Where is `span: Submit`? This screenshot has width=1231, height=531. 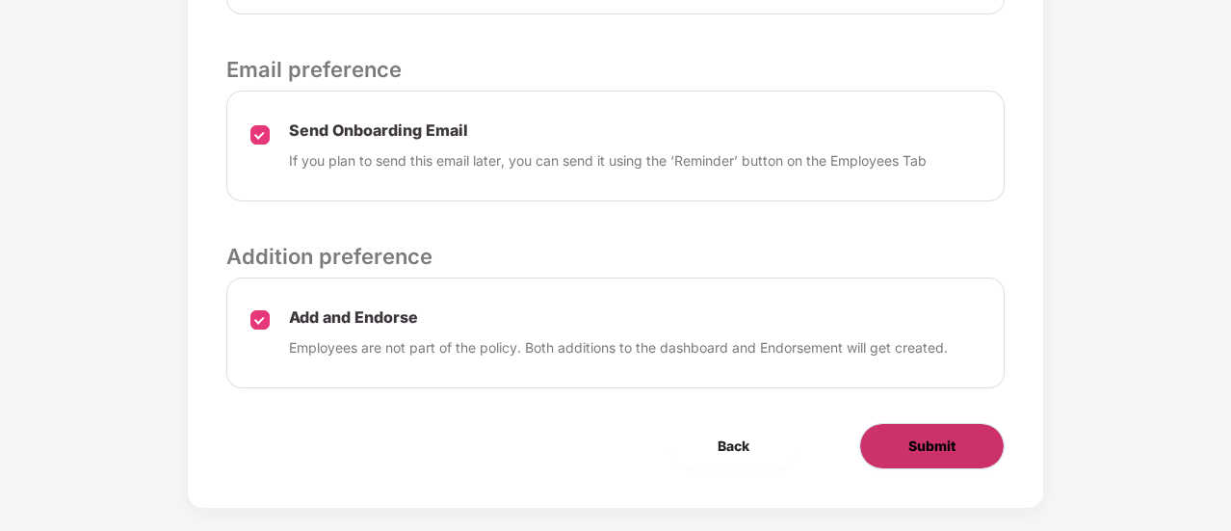
span: Submit is located at coordinates (931, 446).